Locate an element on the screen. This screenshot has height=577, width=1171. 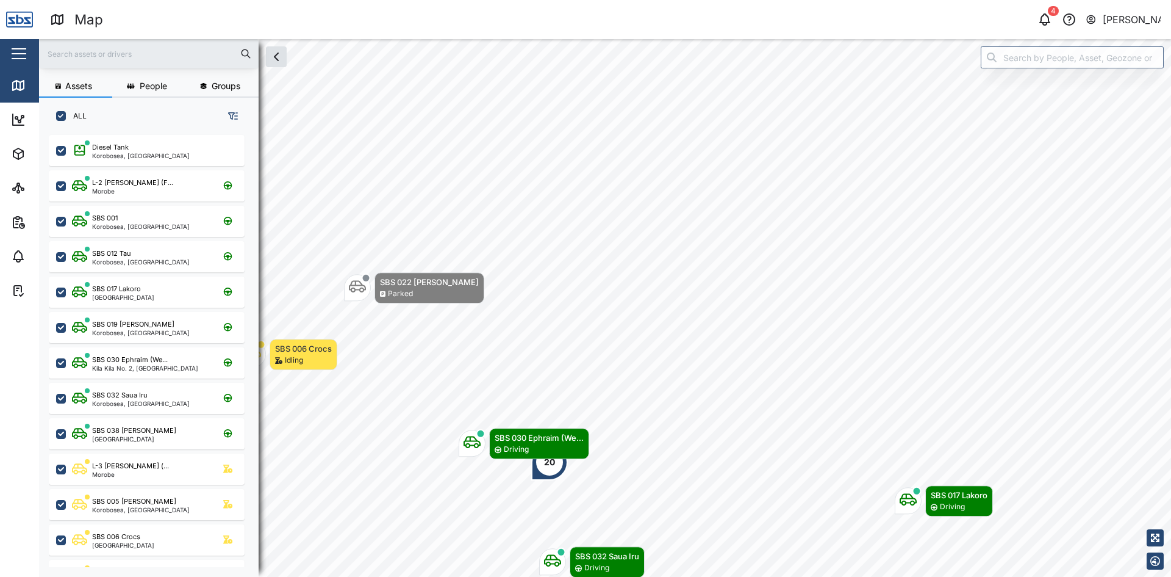
span: Assets is located at coordinates (79, 86).